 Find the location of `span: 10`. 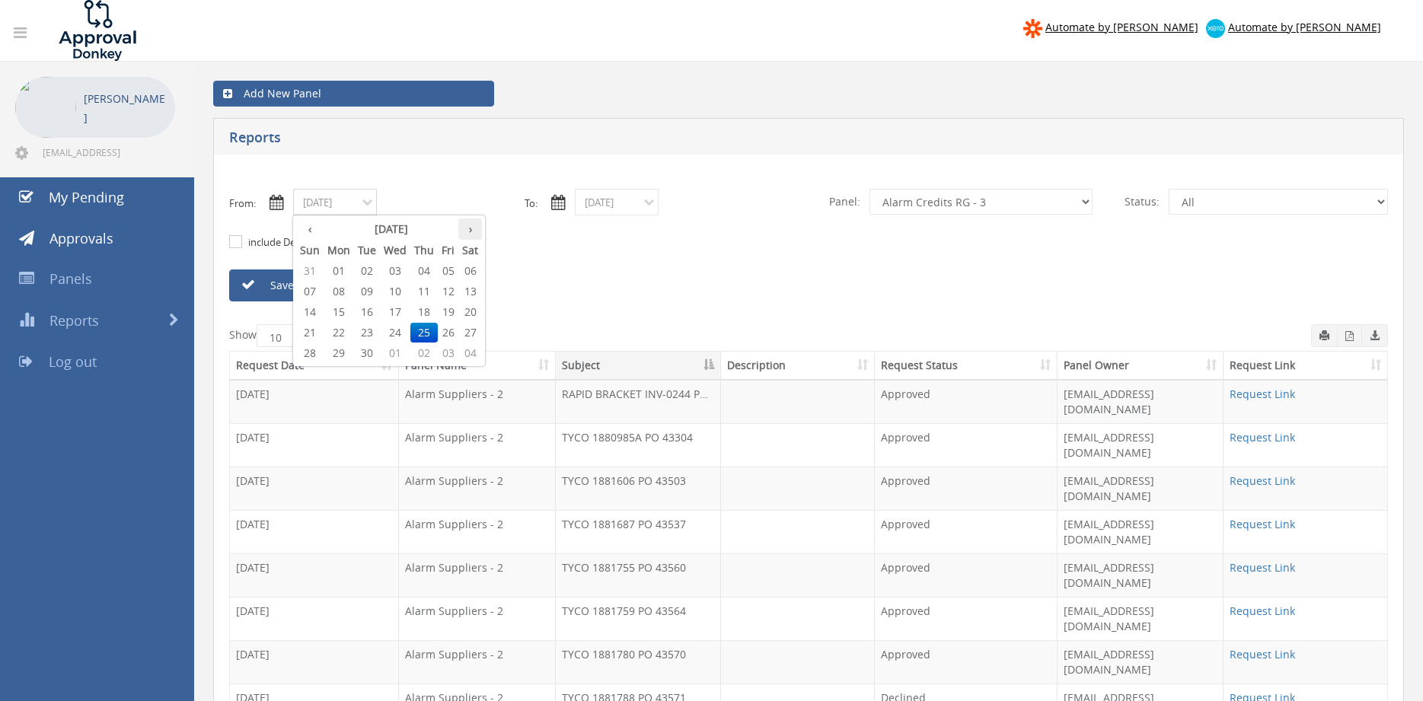

span: 10 is located at coordinates (395, 292).